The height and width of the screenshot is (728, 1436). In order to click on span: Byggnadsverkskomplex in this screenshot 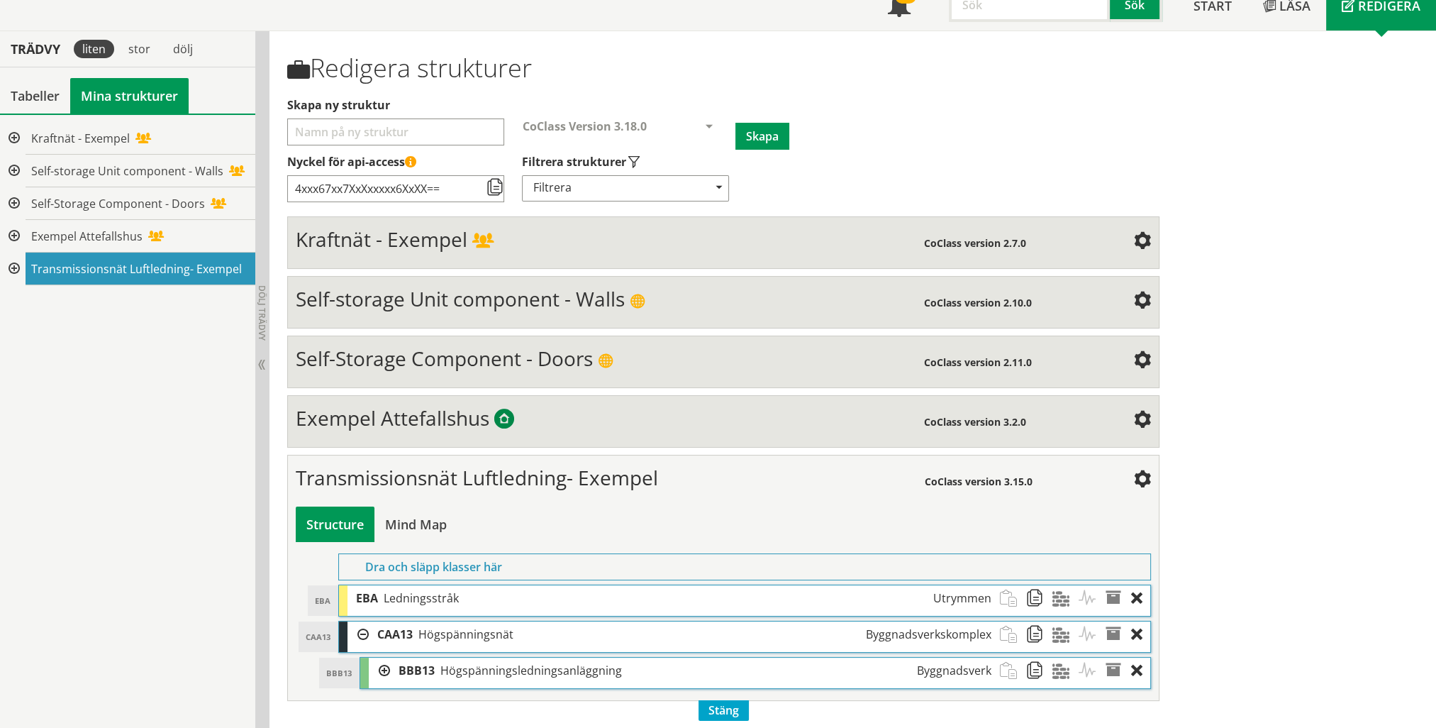, I will do `click(928, 634)`.